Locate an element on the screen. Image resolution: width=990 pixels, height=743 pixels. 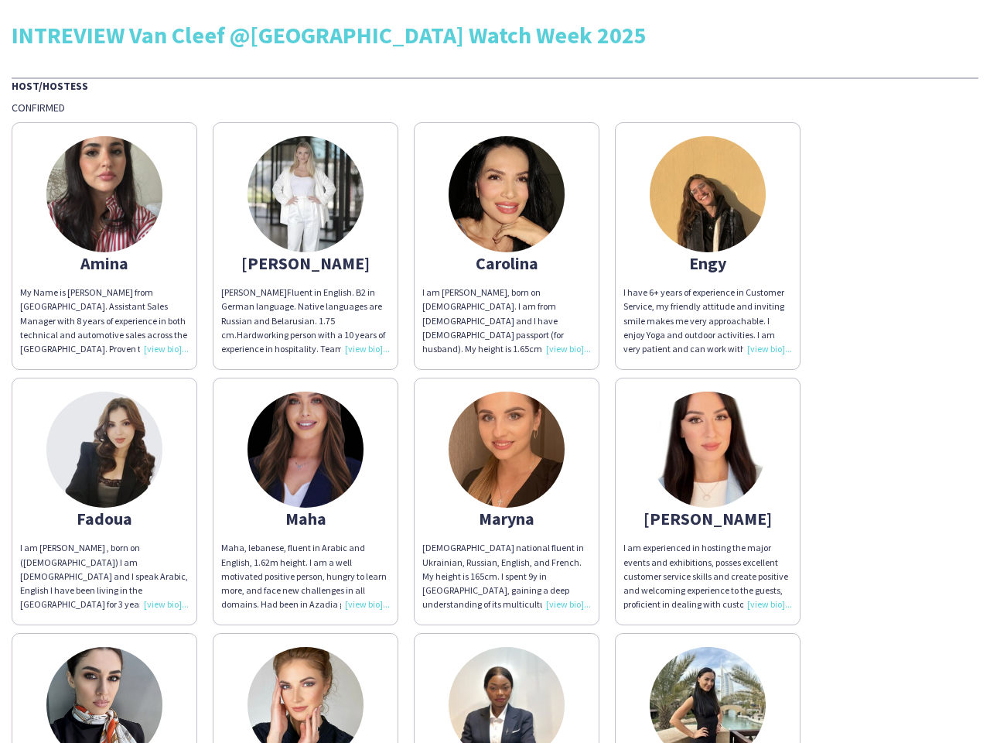
div: Confirmed is located at coordinates (495, 108).